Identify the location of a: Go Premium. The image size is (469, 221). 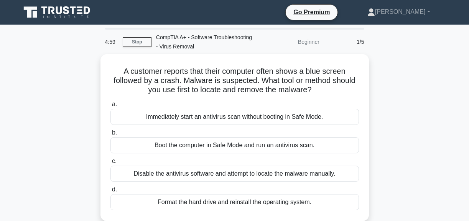
(312, 12).